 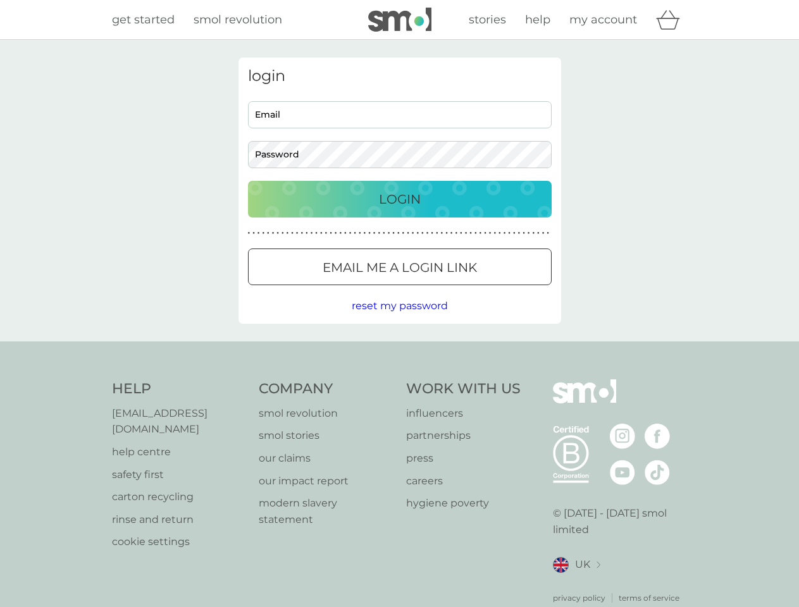 I want to click on span: smol revolution, so click(x=238, y=20).